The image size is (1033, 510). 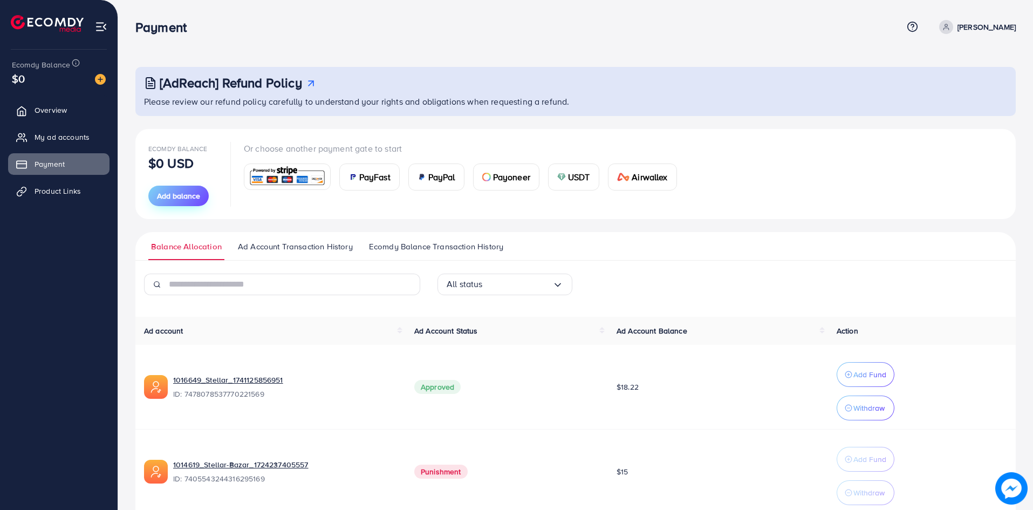 I want to click on span: Approved, so click(x=437, y=387).